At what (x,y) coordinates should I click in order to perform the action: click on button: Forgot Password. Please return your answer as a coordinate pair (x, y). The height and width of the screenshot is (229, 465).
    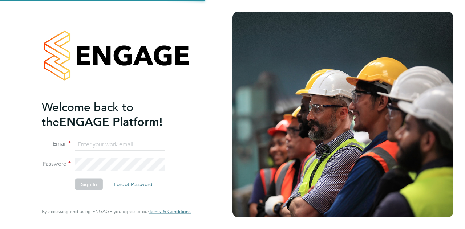
    Looking at the image, I should click on (133, 185).